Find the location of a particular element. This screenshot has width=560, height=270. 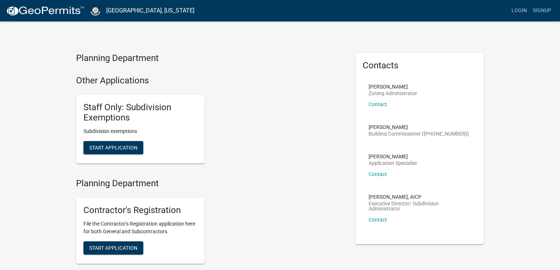

p: Application Specialist is located at coordinates (393, 163).